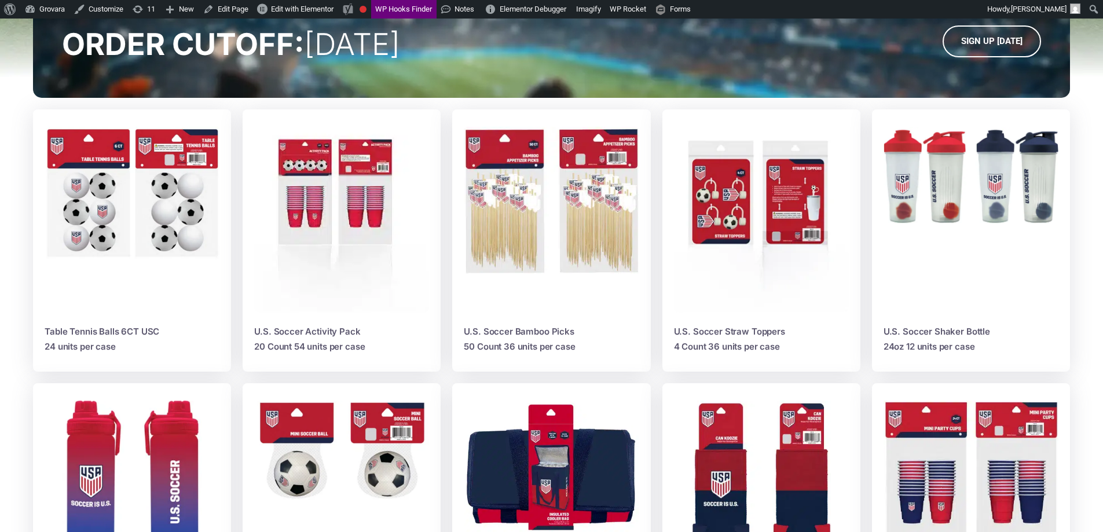 This screenshot has width=1103, height=532. Describe the element at coordinates (132, 240) in the screenshot. I see `a: Table Tennis Balls 6CT USC24 units per case` at that location.